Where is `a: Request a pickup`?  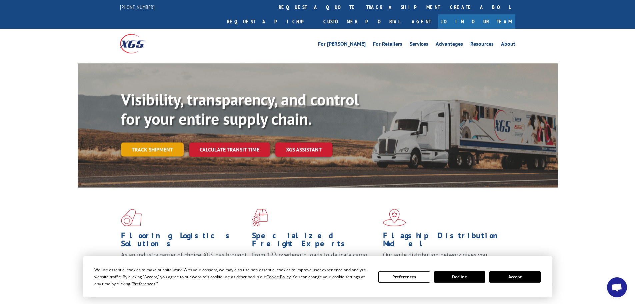
a: Request a pickup is located at coordinates (270, 21).